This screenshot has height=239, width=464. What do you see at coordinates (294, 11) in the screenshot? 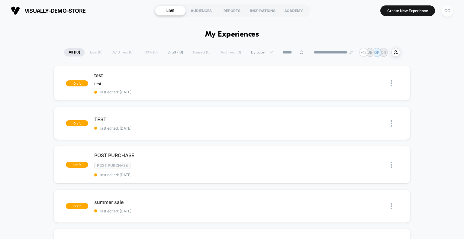
I see `div: ACADEMY` at bounding box center [294, 11].